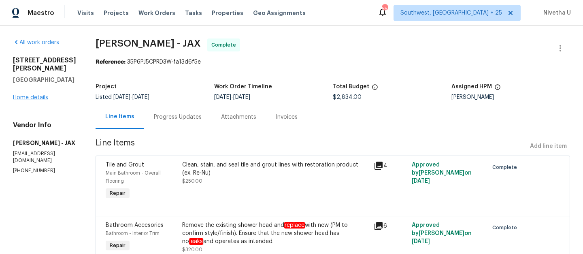 The image size is (583, 254). Describe the element at coordinates (333, 62) in the screenshot. I see `div: 35P6PJ5CPRD3W-fa13d6f5e` at that location.